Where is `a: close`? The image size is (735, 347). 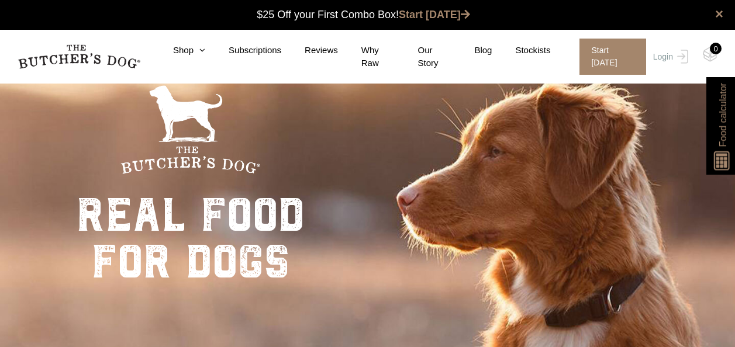 a: close is located at coordinates (719, 14).